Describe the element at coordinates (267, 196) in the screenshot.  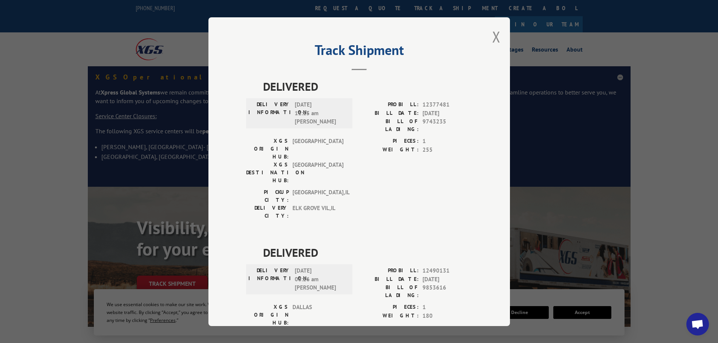
I see `label: PICKUP CITY:` at that location.